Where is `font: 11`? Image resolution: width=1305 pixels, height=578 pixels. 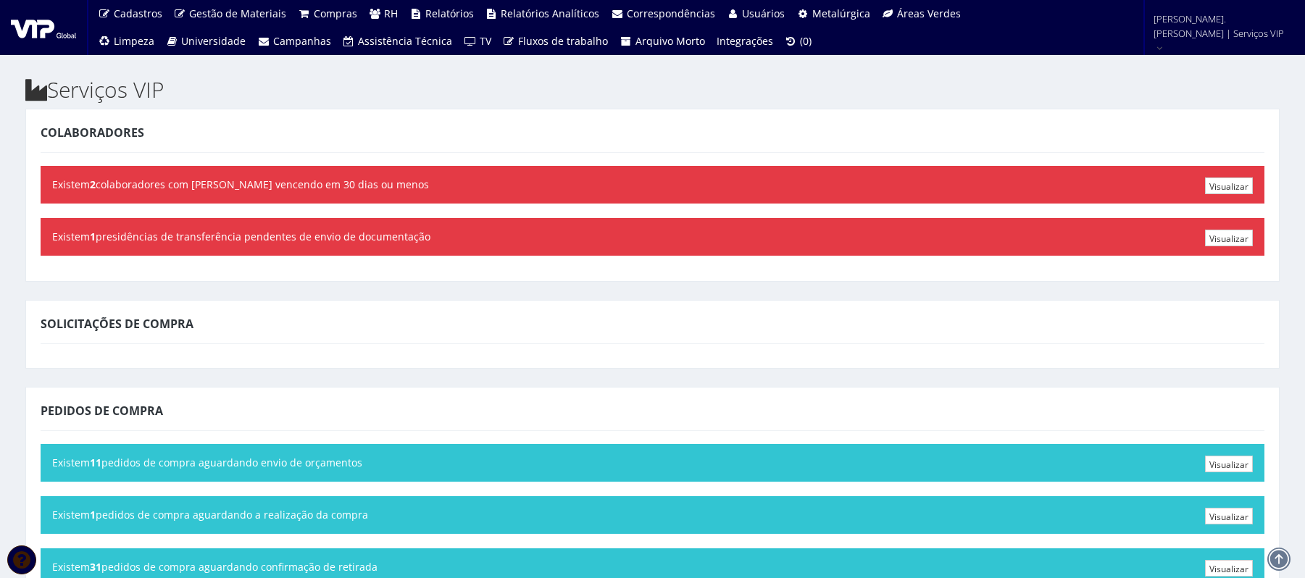 font: 11 is located at coordinates (96, 462).